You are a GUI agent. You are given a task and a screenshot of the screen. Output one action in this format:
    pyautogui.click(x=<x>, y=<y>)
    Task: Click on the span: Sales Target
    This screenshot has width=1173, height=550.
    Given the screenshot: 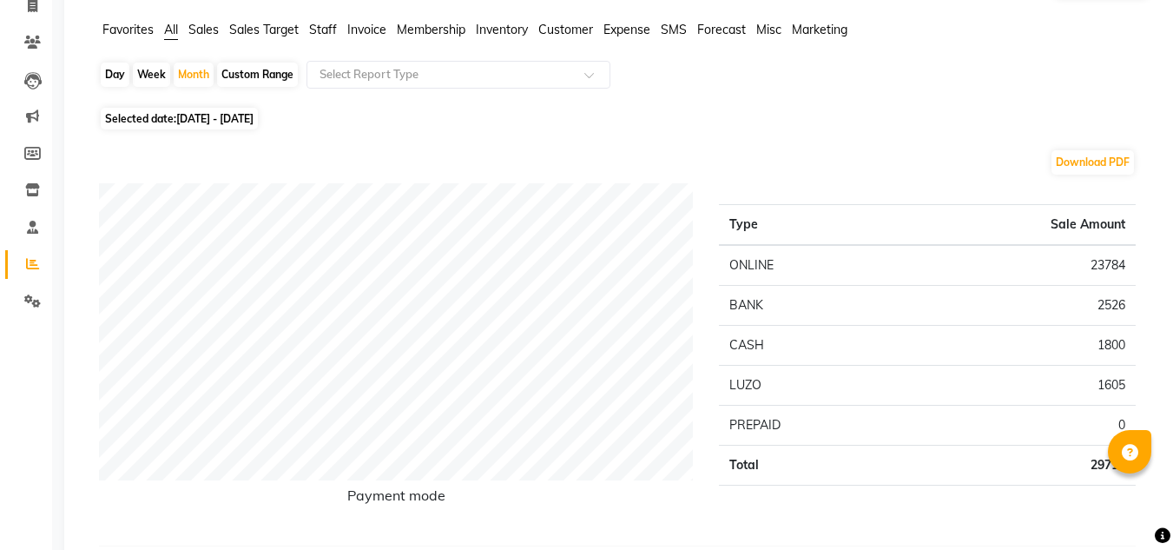 What is the action you would take?
    pyautogui.click(x=264, y=30)
    